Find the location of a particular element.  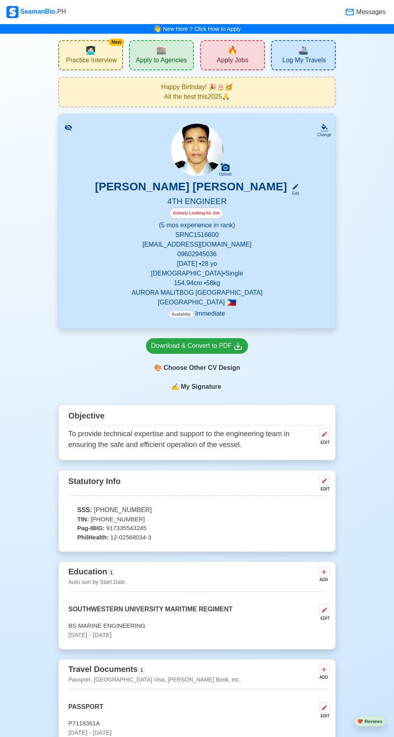

span: TIN: is located at coordinates (83, 520).